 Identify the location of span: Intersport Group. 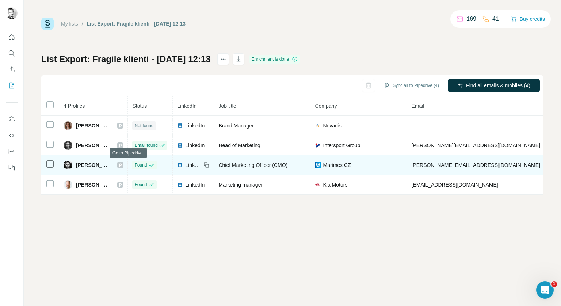
(342, 145).